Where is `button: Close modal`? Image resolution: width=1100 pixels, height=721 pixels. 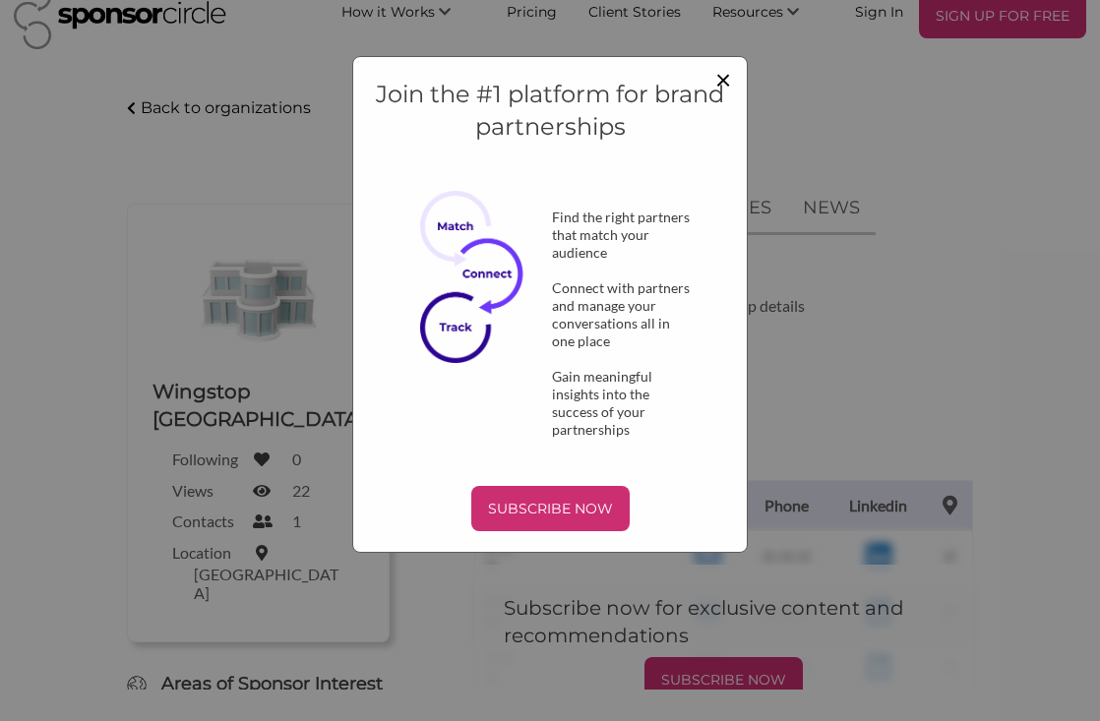 button: Close modal is located at coordinates (723, 79).